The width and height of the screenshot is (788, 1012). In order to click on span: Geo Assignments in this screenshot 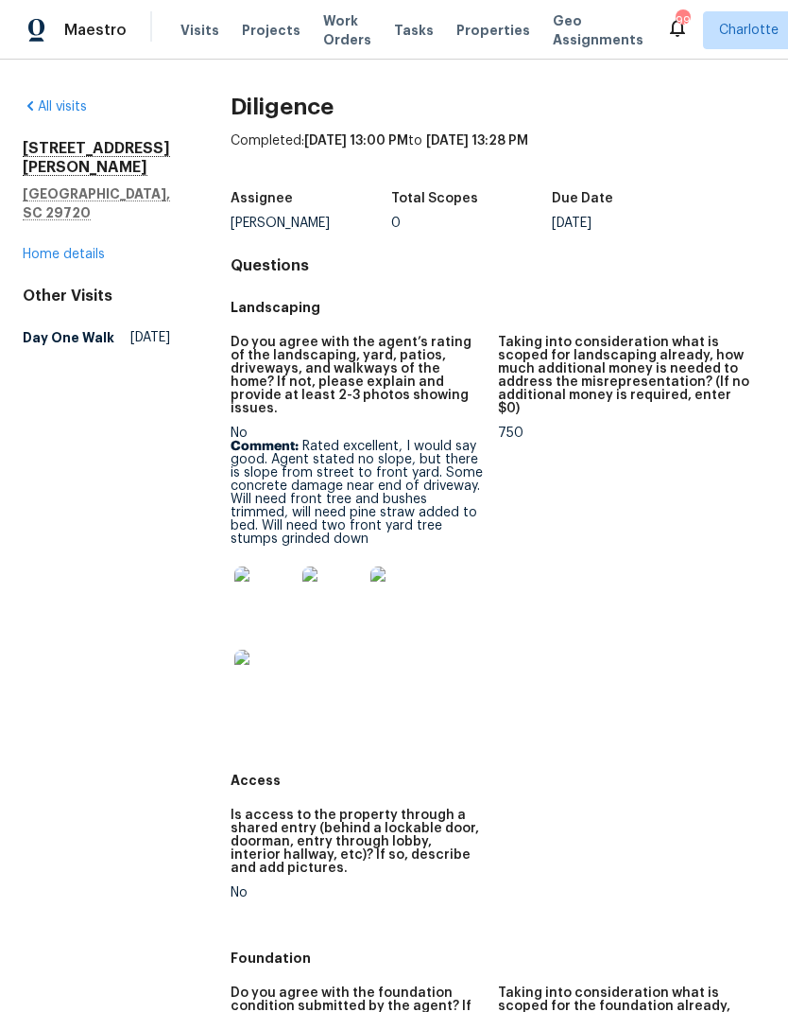, I will do `click(598, 30)`.